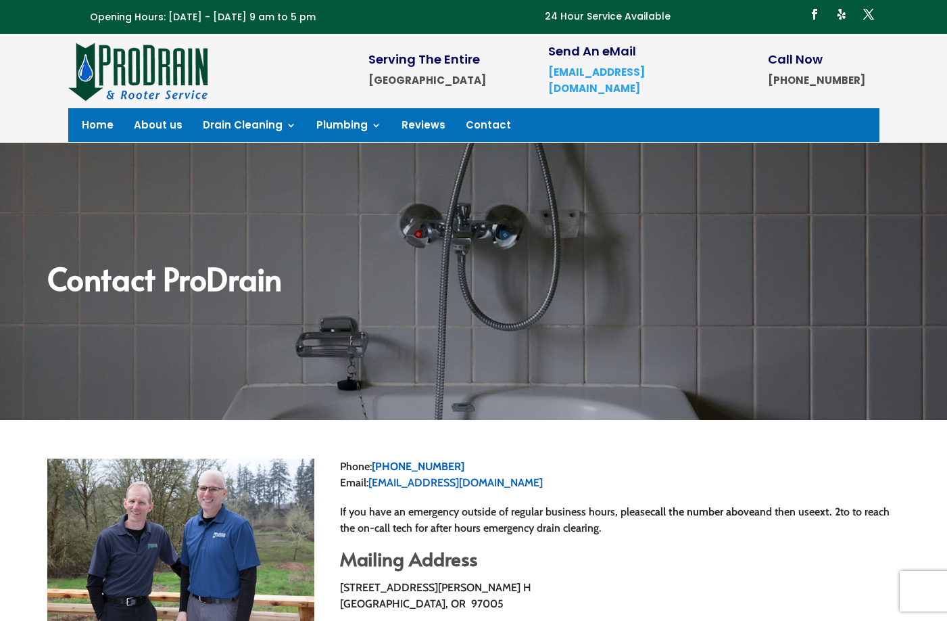 This screenshot has width=947, height=621. Describe the element at coordinates (354, 482) in the screenshot. I see `span: Email:` at that location.